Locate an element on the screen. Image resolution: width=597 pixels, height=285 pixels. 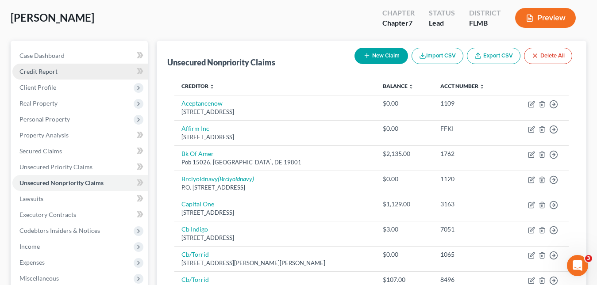
span: 3 is located at coordinates (589, 259).